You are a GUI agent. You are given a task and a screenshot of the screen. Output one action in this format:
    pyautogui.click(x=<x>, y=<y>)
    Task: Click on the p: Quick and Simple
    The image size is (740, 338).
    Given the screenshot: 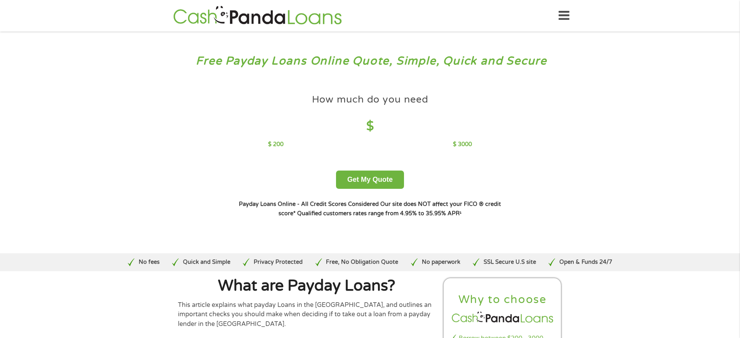 What is the action you would take?
    pyautogui.click(x=207, y=262)
    